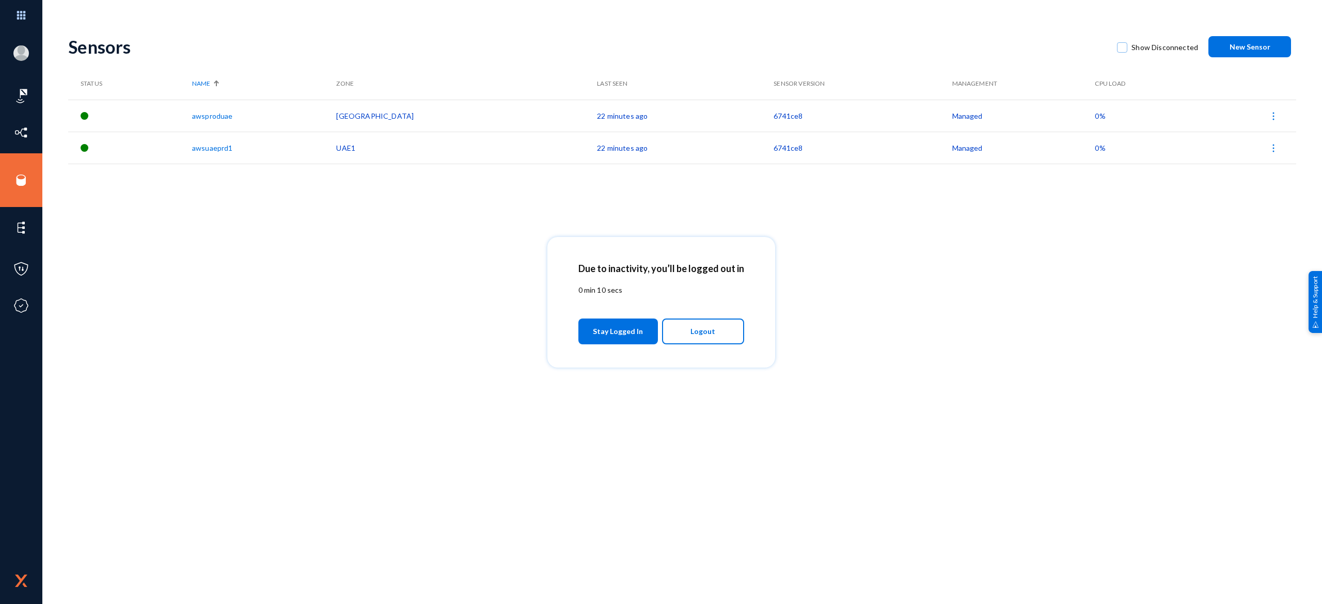 The height and width of the screenshot is (604, 1322). I want to click on span: Logout, so click(703, 332).